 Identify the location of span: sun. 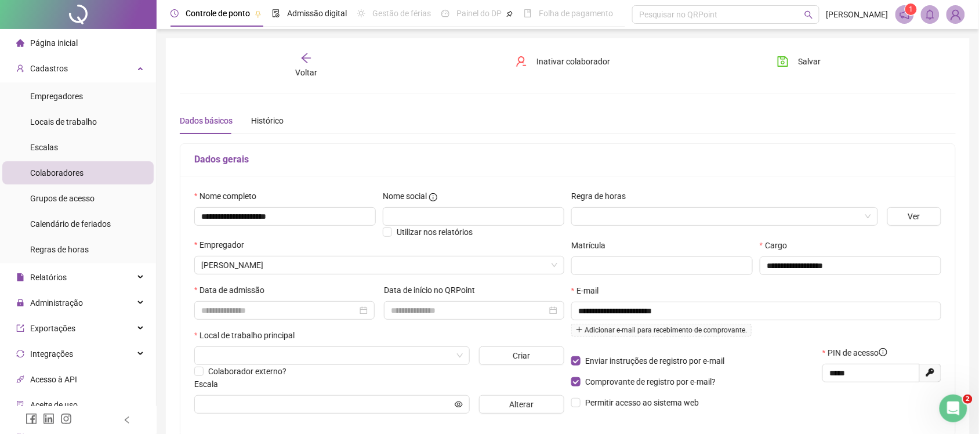
(361, 13).